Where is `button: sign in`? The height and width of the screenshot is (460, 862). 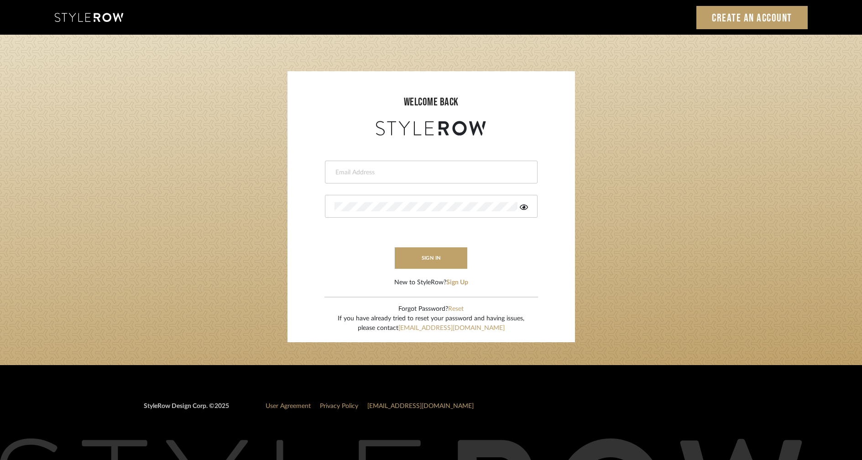
button: sign in is located at coordinates (431, 258).